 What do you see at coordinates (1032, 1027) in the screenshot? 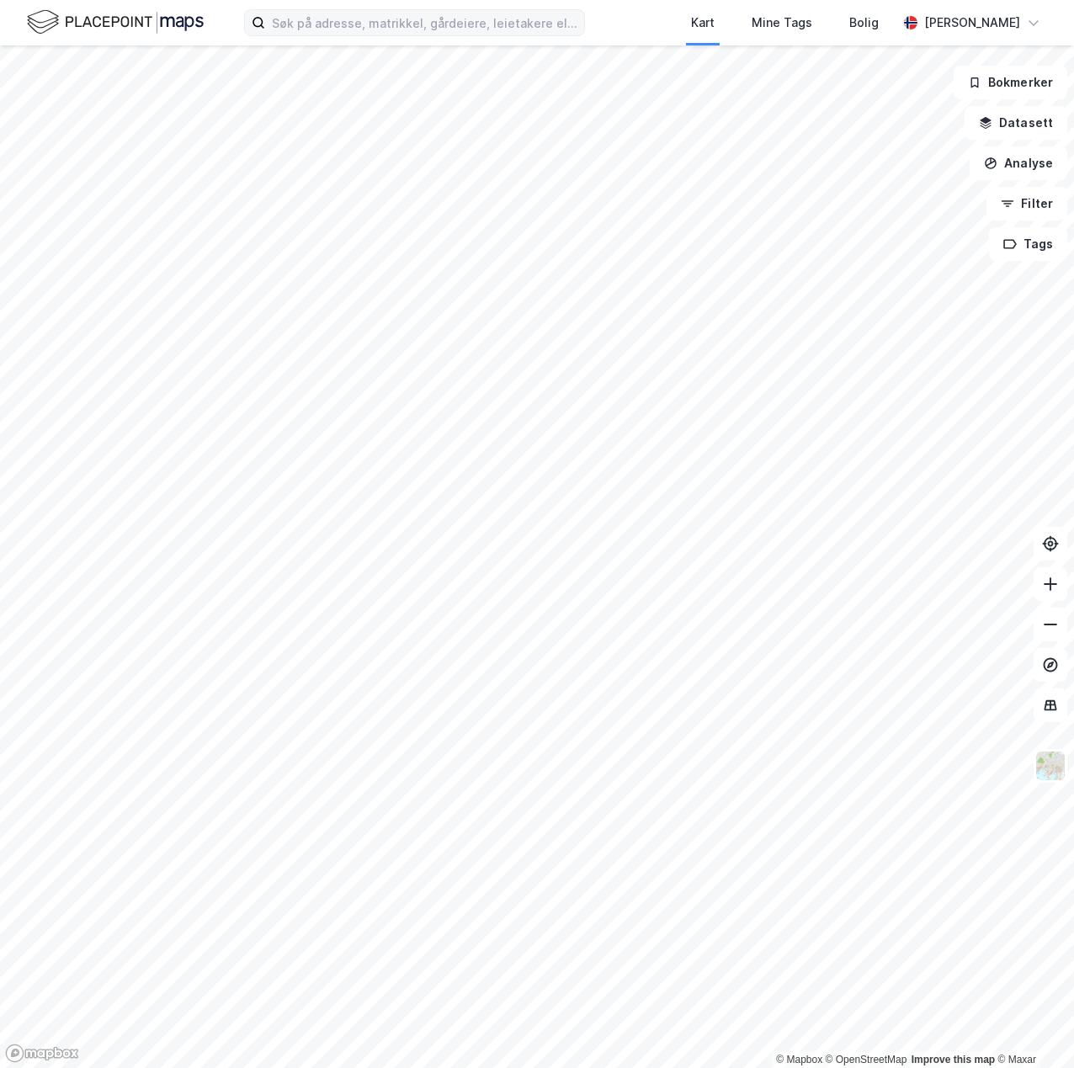
I see `div: Kontrollprogram for chat` at bounding box center [1032, 1027].